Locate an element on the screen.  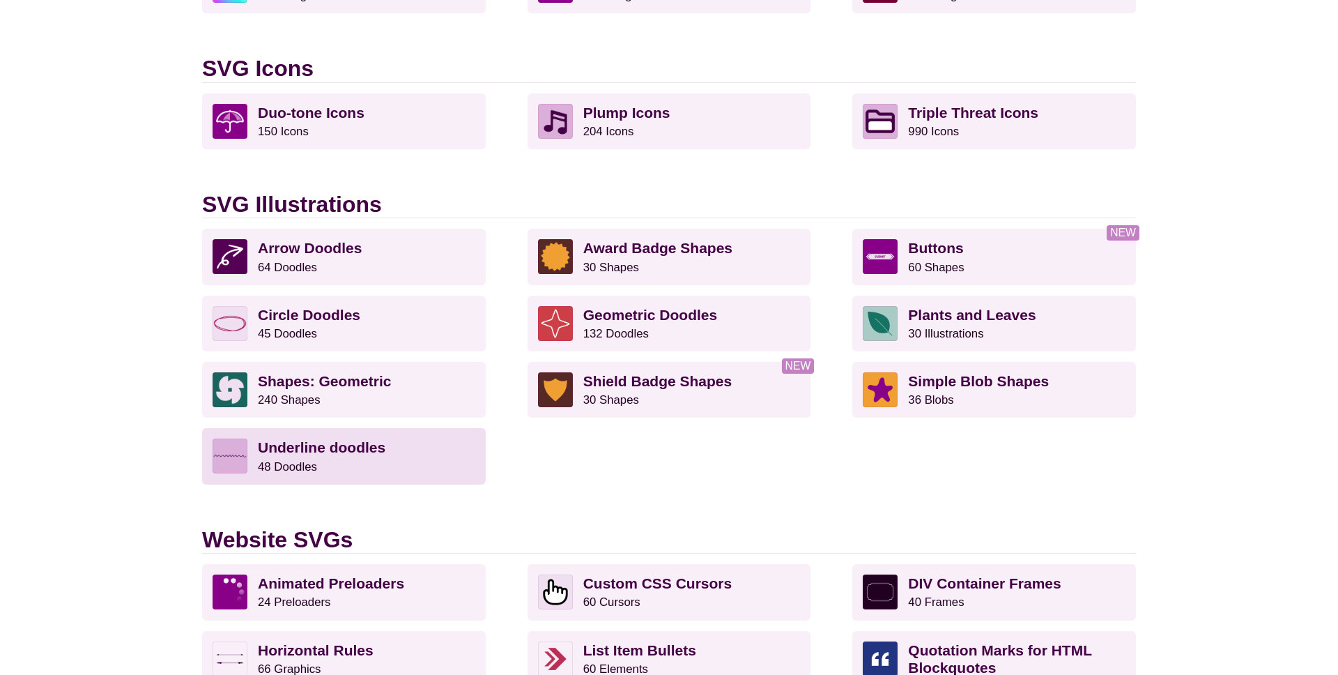
strong: Custom CSS Cursors is located at coordinates (658, 583).